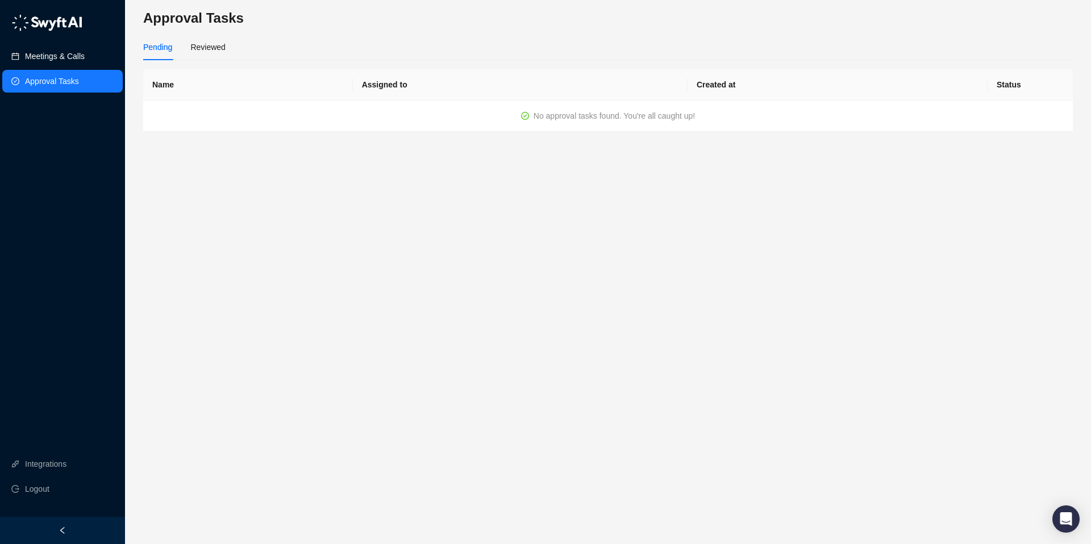 This screenshot has width=1091, height=544. What do you see at coordinates (520, 85) in the screenshot?
I see `th: Assigned to` at bounding box center [520, 85].